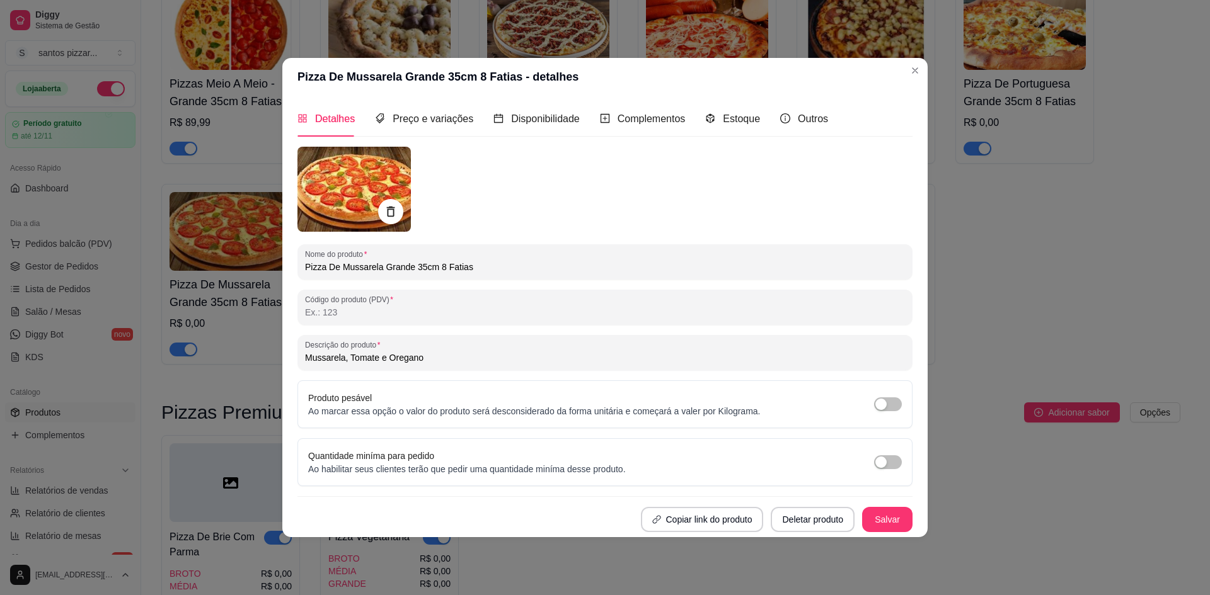  Describe the element at coordinates (433, 118) in the screenshot. I see `span: Preço e variações` at that location.